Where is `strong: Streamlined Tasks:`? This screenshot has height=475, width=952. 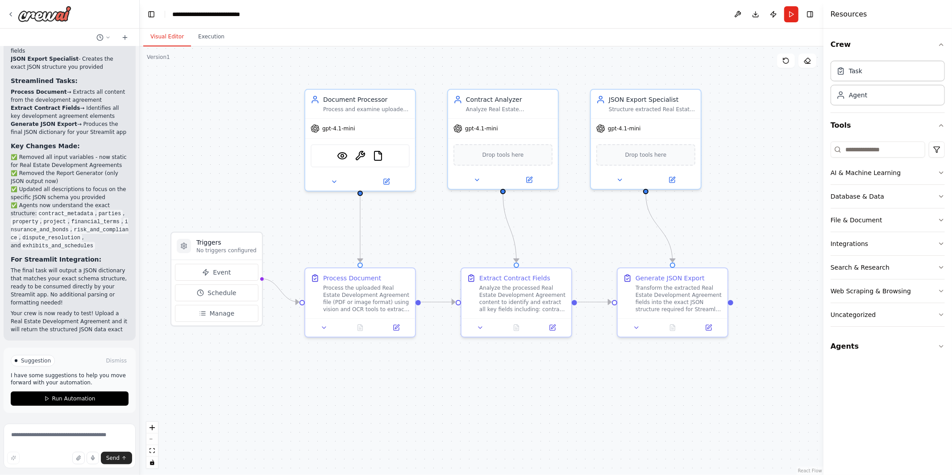 strong: Streamlined Tasks: is located at coordinates (44, 81).